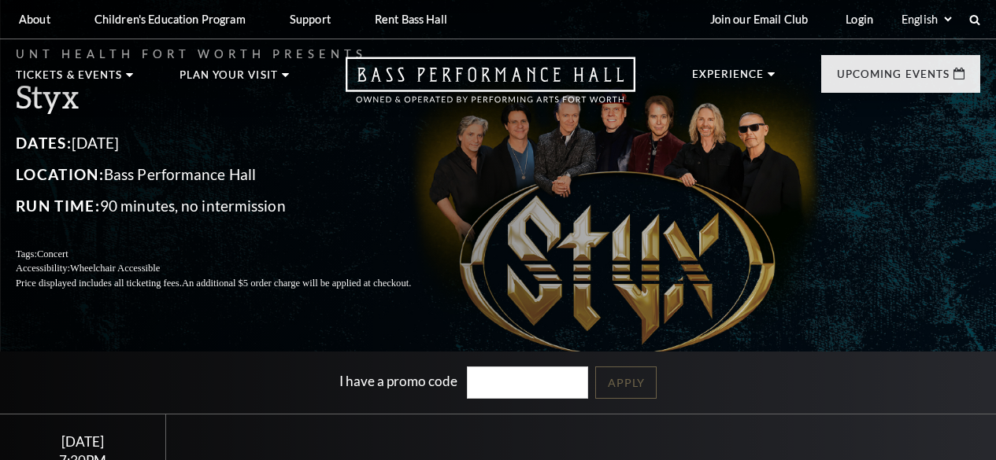  Describe the element at coordinates (43, 142) in the screenshot. I see `span: Dates:` at that location.